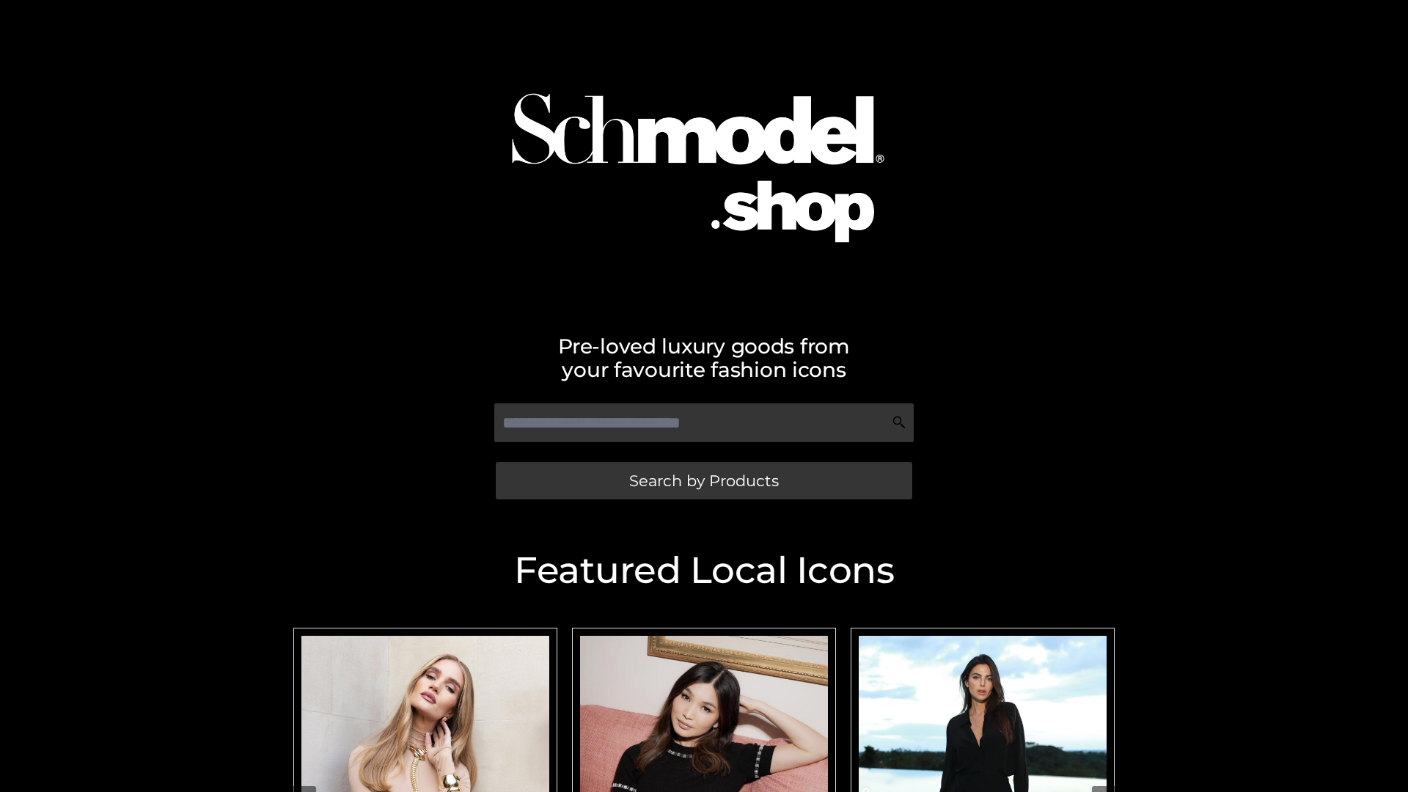 Image resolution: width=1408 pixels, height=792 pixels. What do you see at coordinates (704, 480) in the screenshot?
I see `a: Search by Products` at bounding box center [704, 480].